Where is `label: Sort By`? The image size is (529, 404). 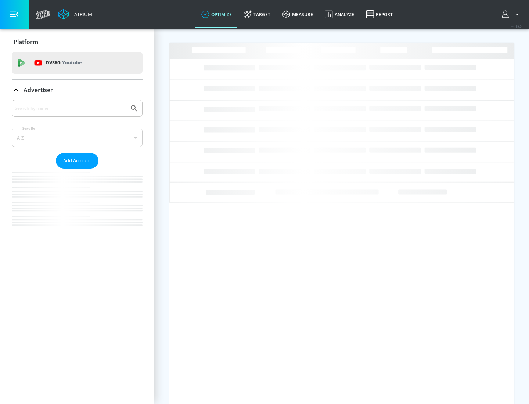 label: Sort By is located at coordinates (29, 128).